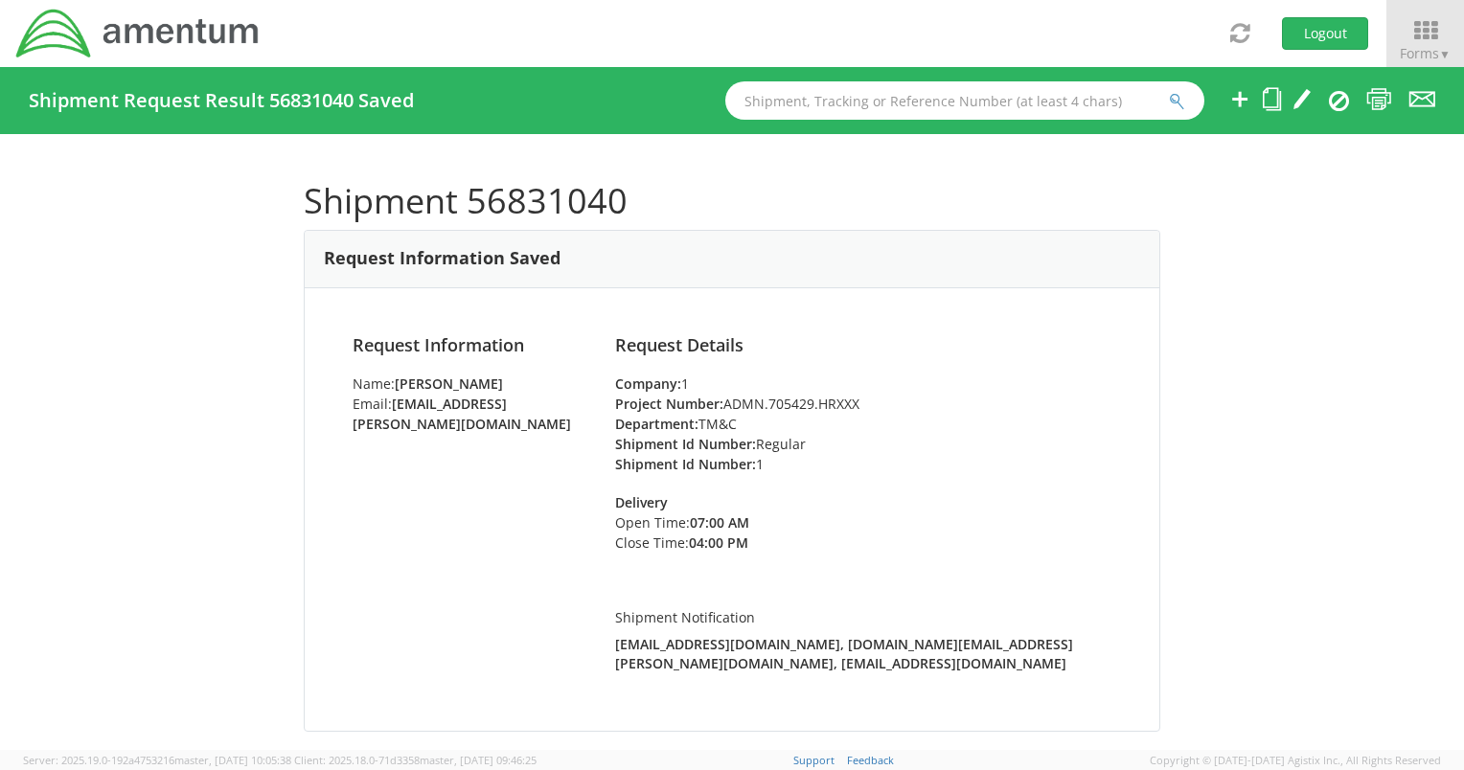 The width and height of the screenshot is (1464, 770). I want to click on li: Close Time:, so click(711, 542).